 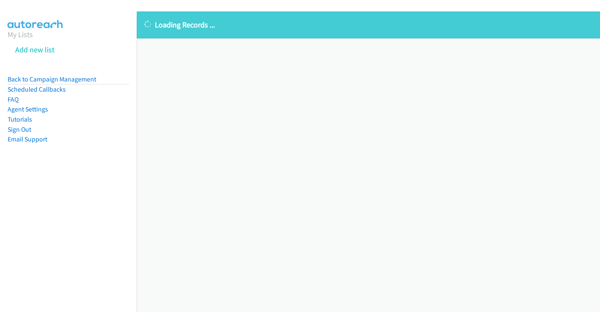 I want to click on a: Tutorials, so click(x=20, y=119).